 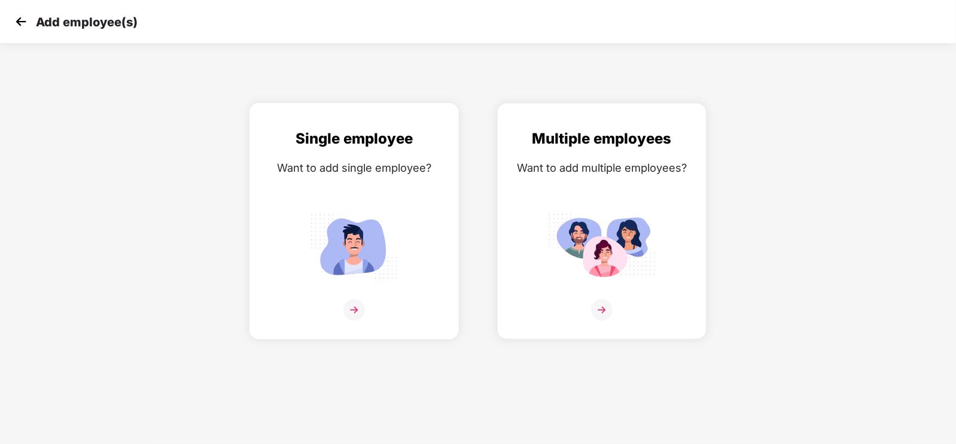 What do you see at coordinates (602, 139) in the screenshot?
I see `div: Multiple employees` at bounding box center [602, 139].